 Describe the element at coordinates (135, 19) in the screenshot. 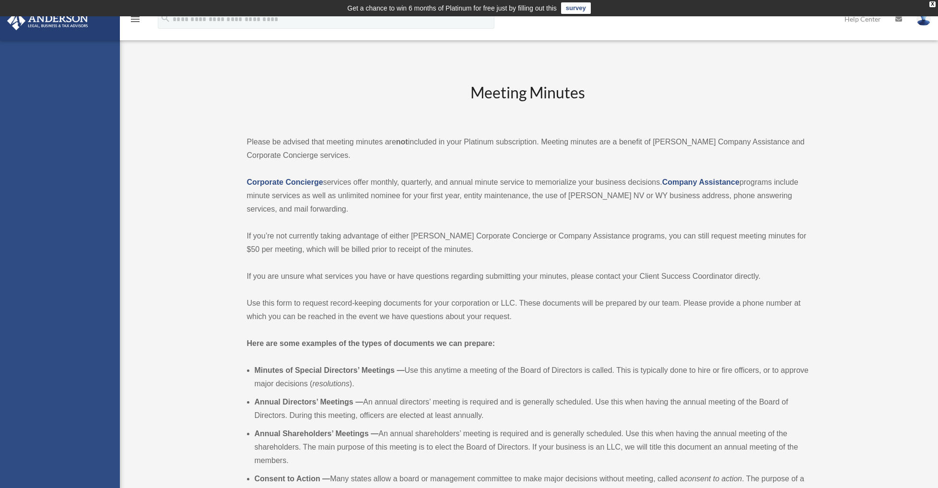

I see `i: menu` at that location.